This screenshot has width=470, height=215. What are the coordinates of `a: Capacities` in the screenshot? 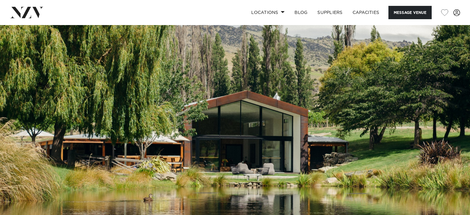 It's located at (366, 12).